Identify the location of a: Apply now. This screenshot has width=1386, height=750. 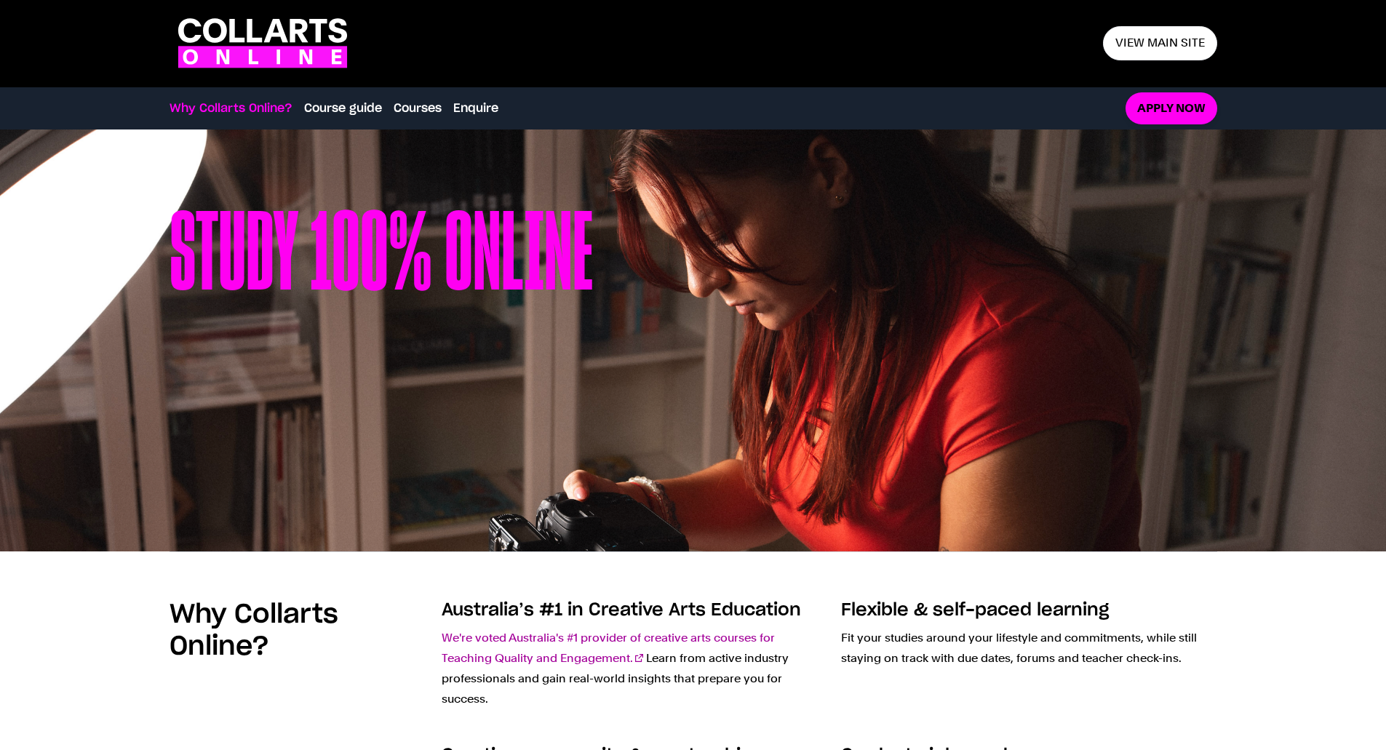
(1171, 108).